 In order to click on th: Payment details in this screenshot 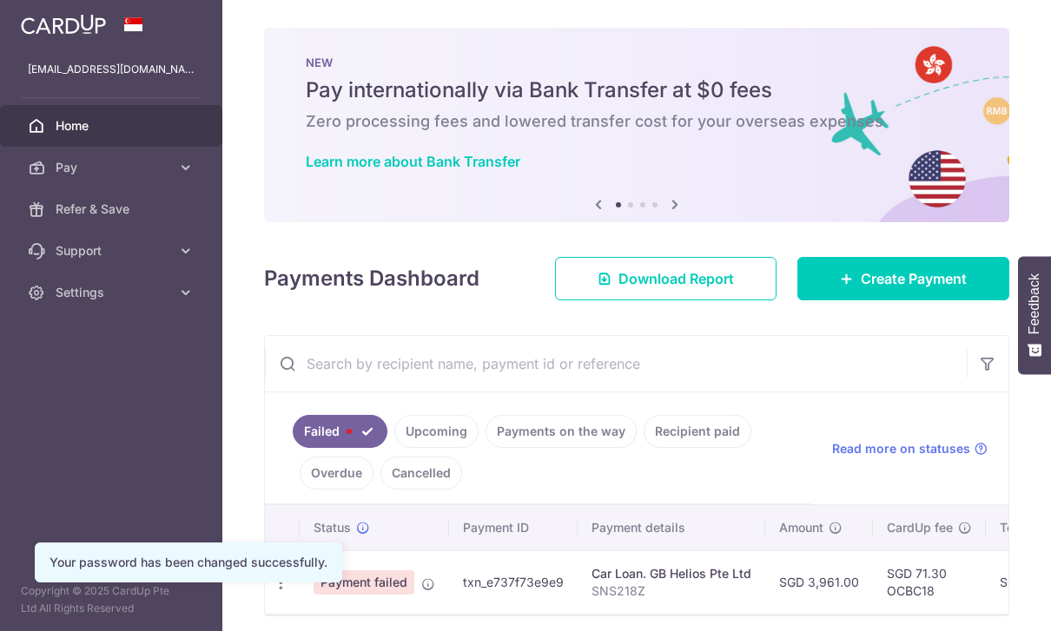, I will do `click(671, 528)`.